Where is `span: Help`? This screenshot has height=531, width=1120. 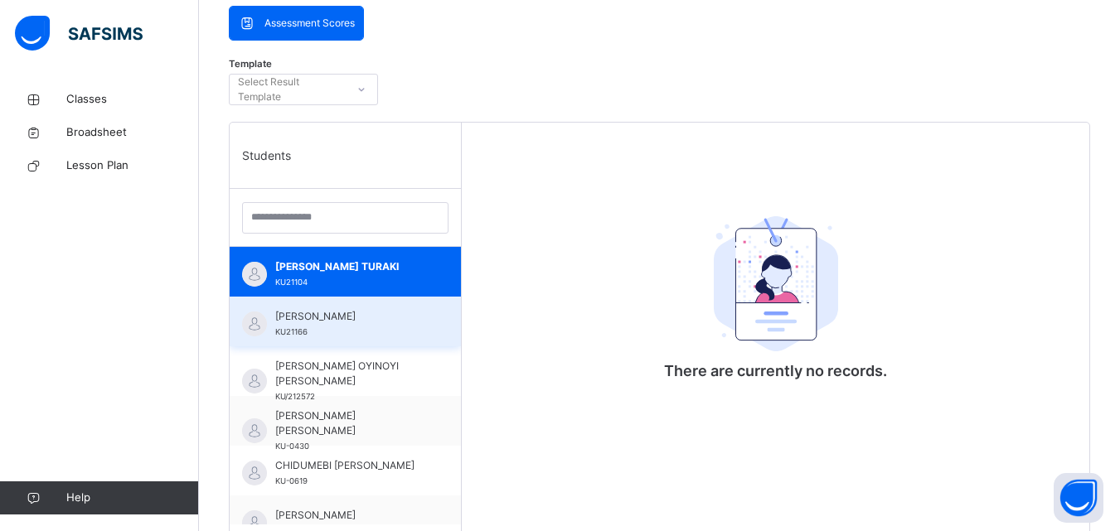 span: Help is located at coordinates (132, 498).